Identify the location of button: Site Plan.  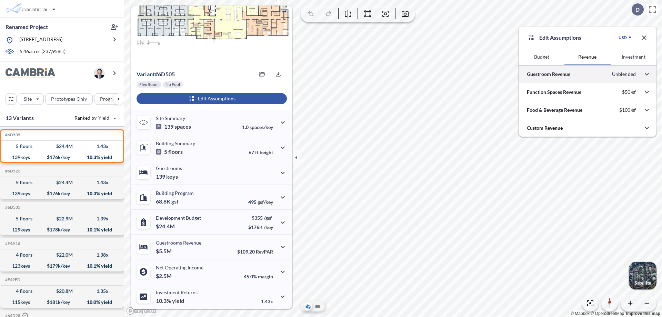
(318, 306).